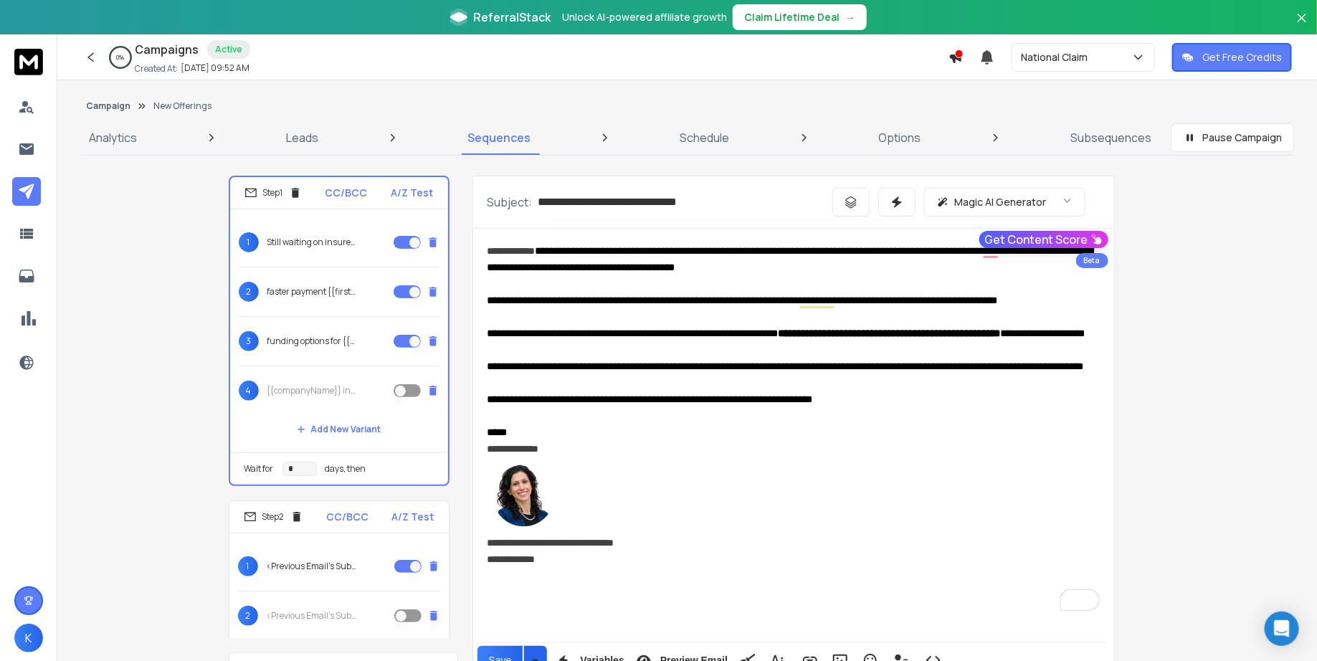 This screenshot has width=1317, height=661. I want to click on p: Options, so click(900, 138).